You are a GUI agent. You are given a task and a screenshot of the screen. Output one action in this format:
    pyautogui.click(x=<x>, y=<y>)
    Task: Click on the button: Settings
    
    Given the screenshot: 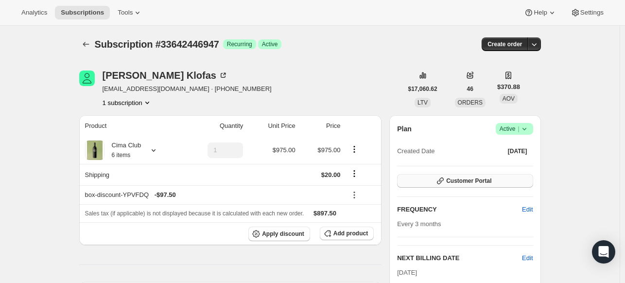 What is the action you would take?
    pyautogui.click(x=587, y=13)
    